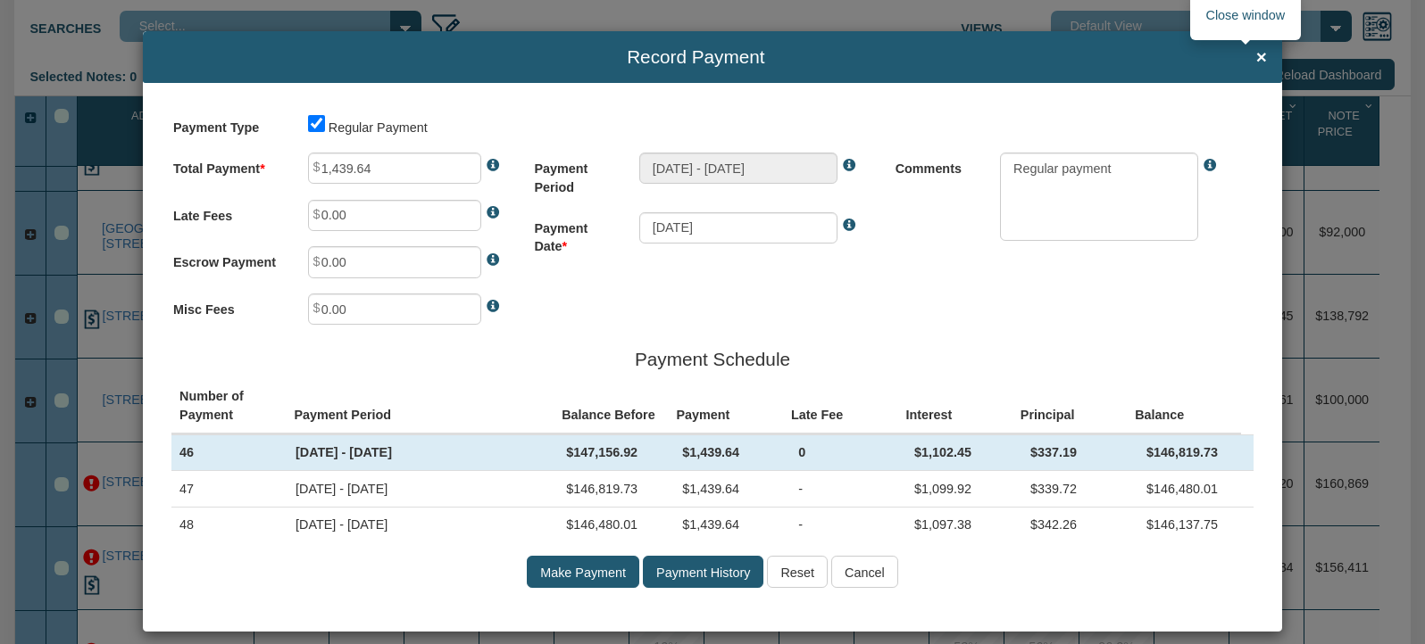  What do you see at coordinates (616, 453) in the screenshot?
I see `td: $147,156.92` at bounding box center [616, 453].